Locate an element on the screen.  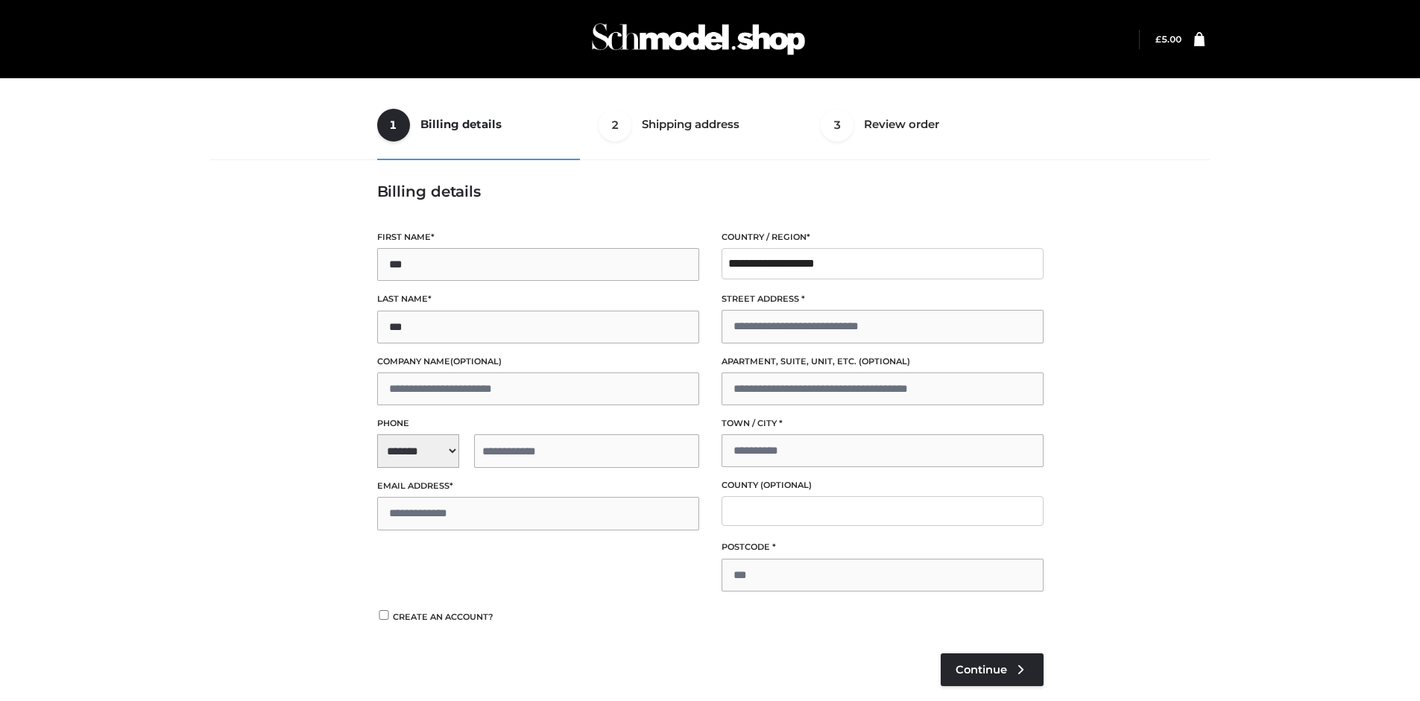
input: Create an account? is located at coordinates (384, 615).